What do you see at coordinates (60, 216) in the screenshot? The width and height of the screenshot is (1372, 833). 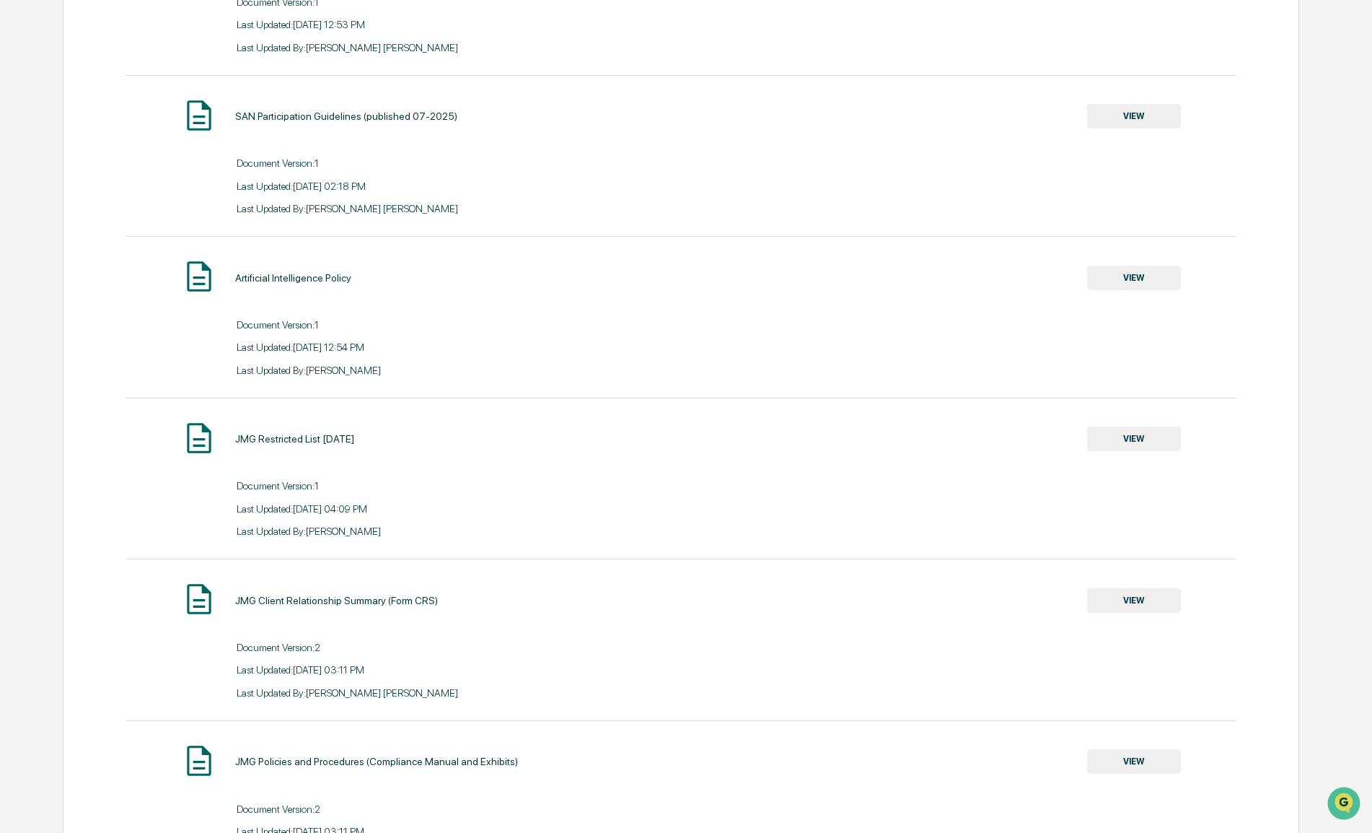 I see `span: Data Lookup` at bounding box center [60, 216].